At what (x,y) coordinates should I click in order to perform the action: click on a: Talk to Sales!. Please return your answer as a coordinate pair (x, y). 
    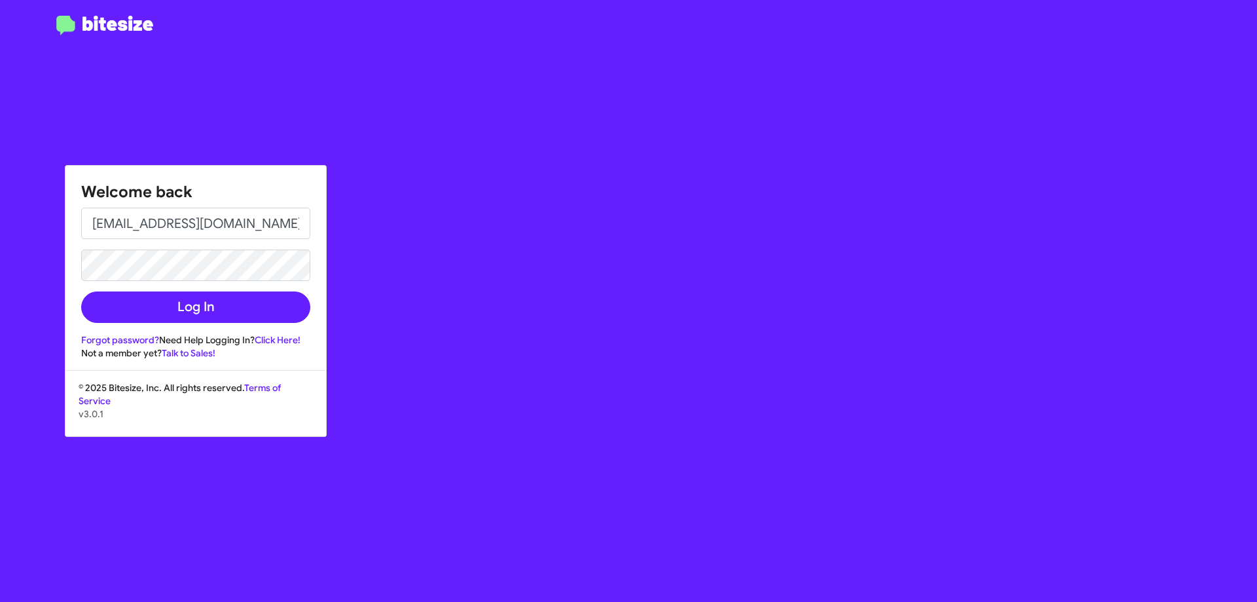
    Looking at the image, I should click on (189, 353).